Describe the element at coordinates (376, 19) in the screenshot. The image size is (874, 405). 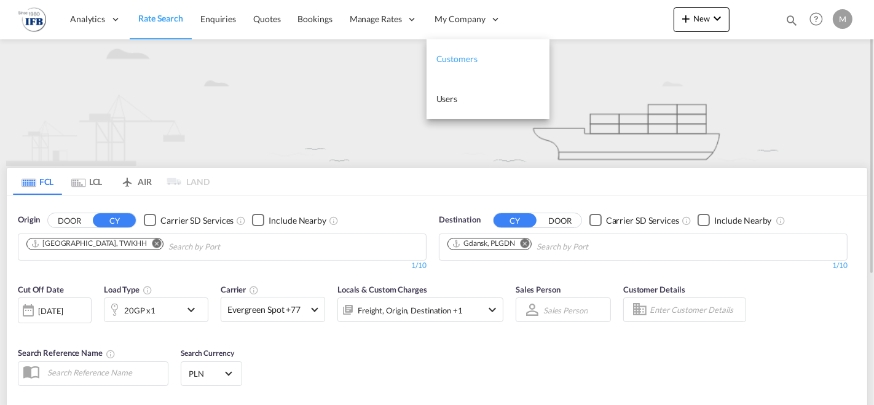
I see `span: Manage Rates` at that location.